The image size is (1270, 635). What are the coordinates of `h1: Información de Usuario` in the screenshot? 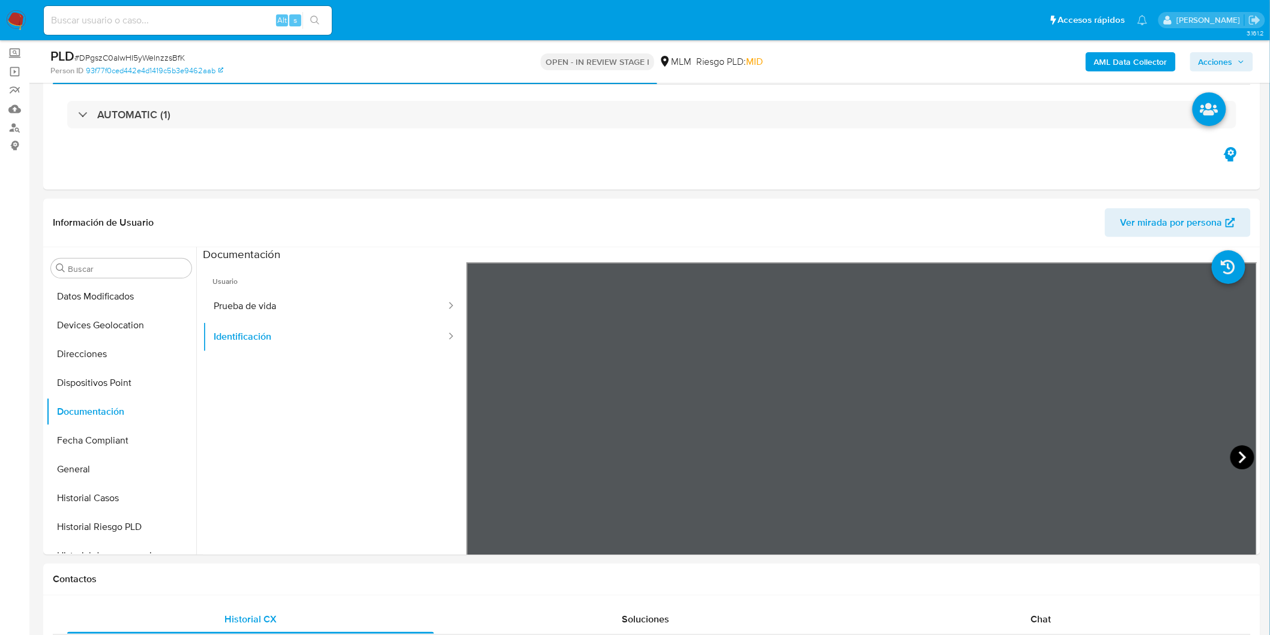 It's located at (103, 223).